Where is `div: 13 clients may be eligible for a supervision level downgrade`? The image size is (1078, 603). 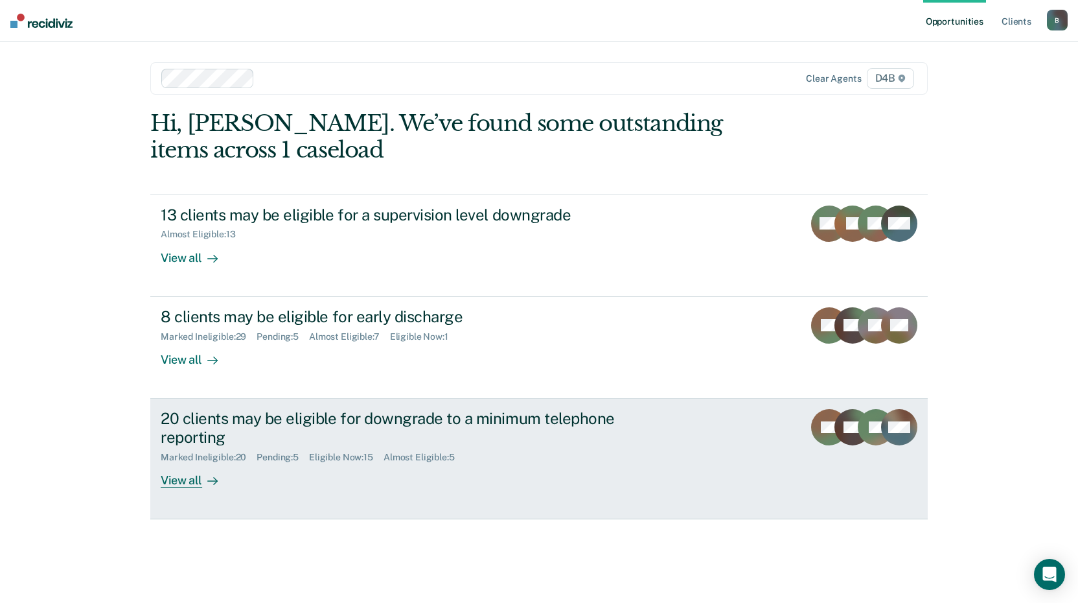
div: 13 clients may be eligible for a supervision level downgrade is located at coordinates (388, 214).